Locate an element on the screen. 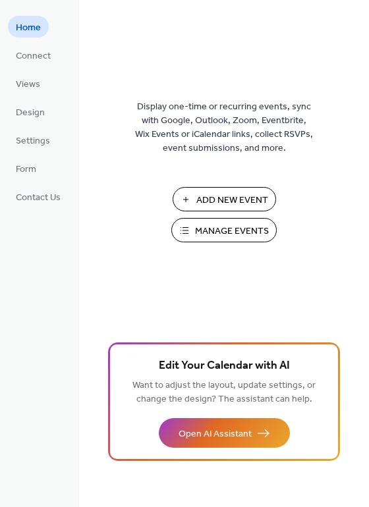 The height and width of the screenshot is (507, 369). a: Connect is located at coordinates (33, 55).